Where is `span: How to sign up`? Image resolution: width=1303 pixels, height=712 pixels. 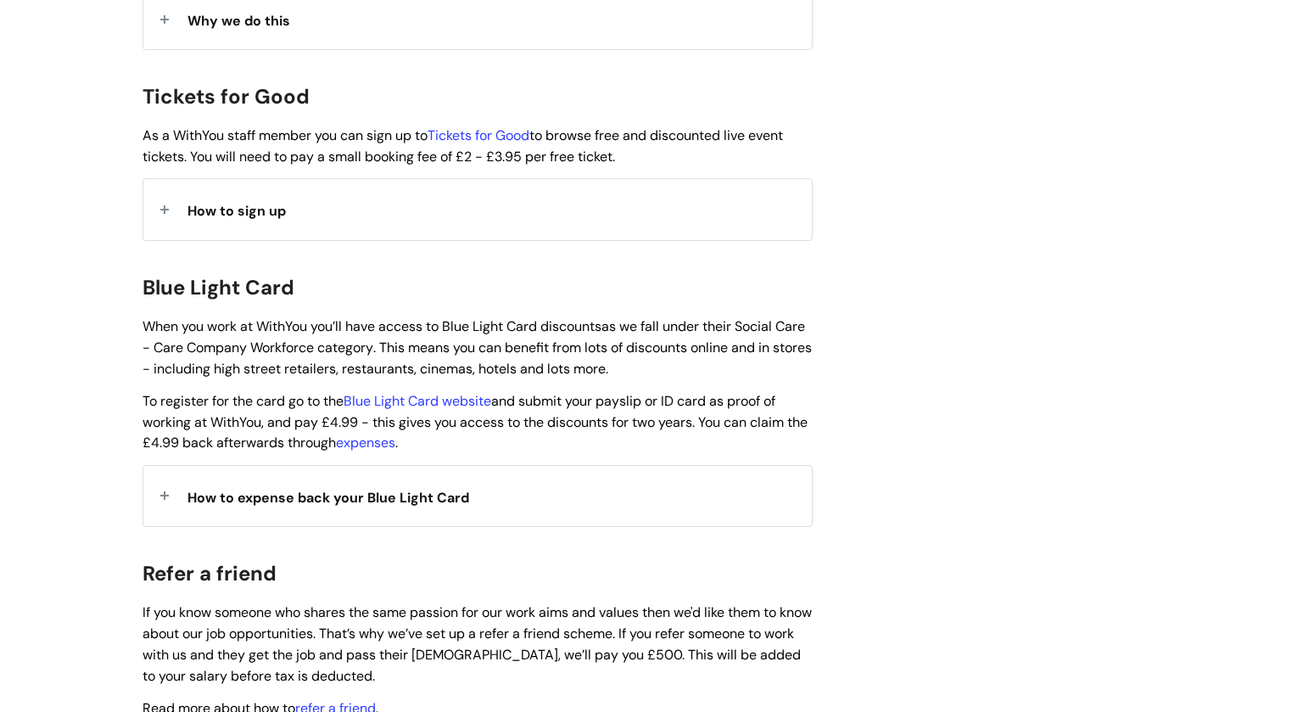
span: How to sign up is located at coordinates (237, 210).